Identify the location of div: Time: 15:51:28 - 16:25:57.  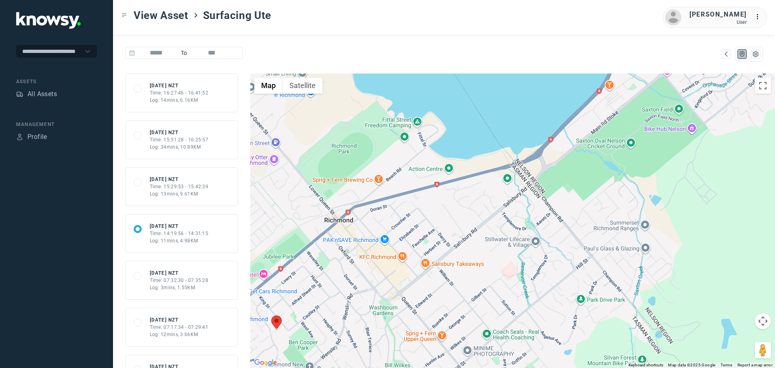
(179, 140).